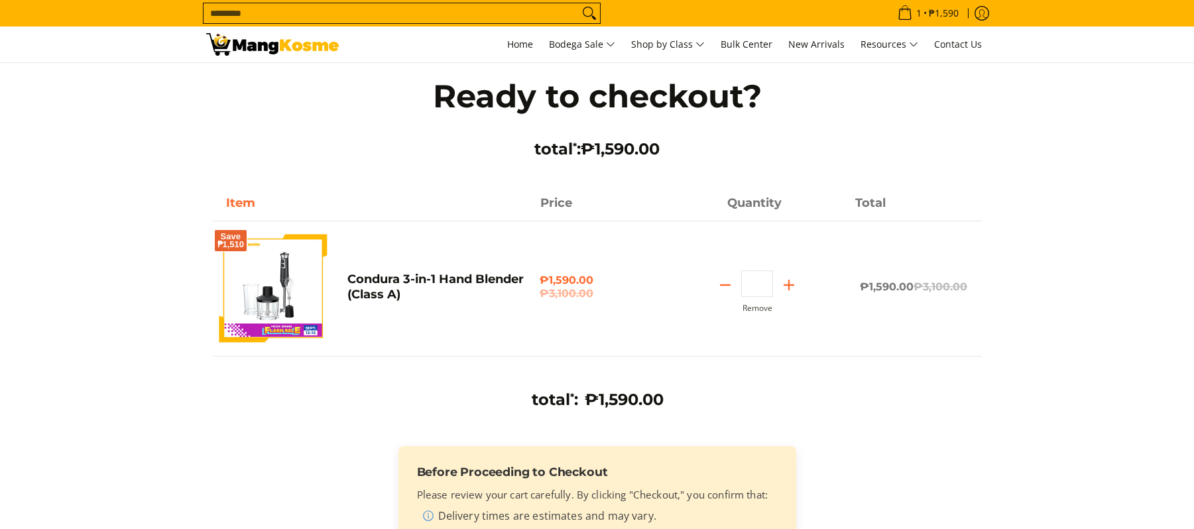  I want to click on a: Contact Us, so click(958, 44).